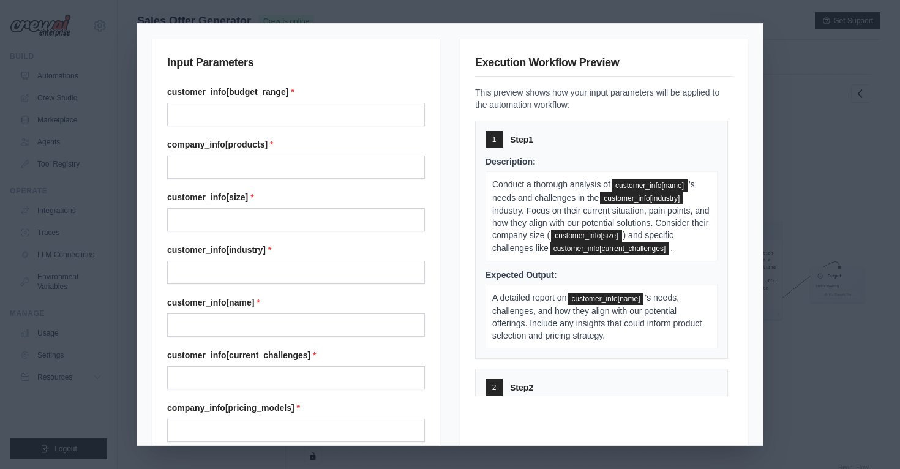 This screenshot has width=900, height=469. Describe the element at coordinates (604, 65) in the screenshot. I see `h3: Execution Workflow Preview` at that location.